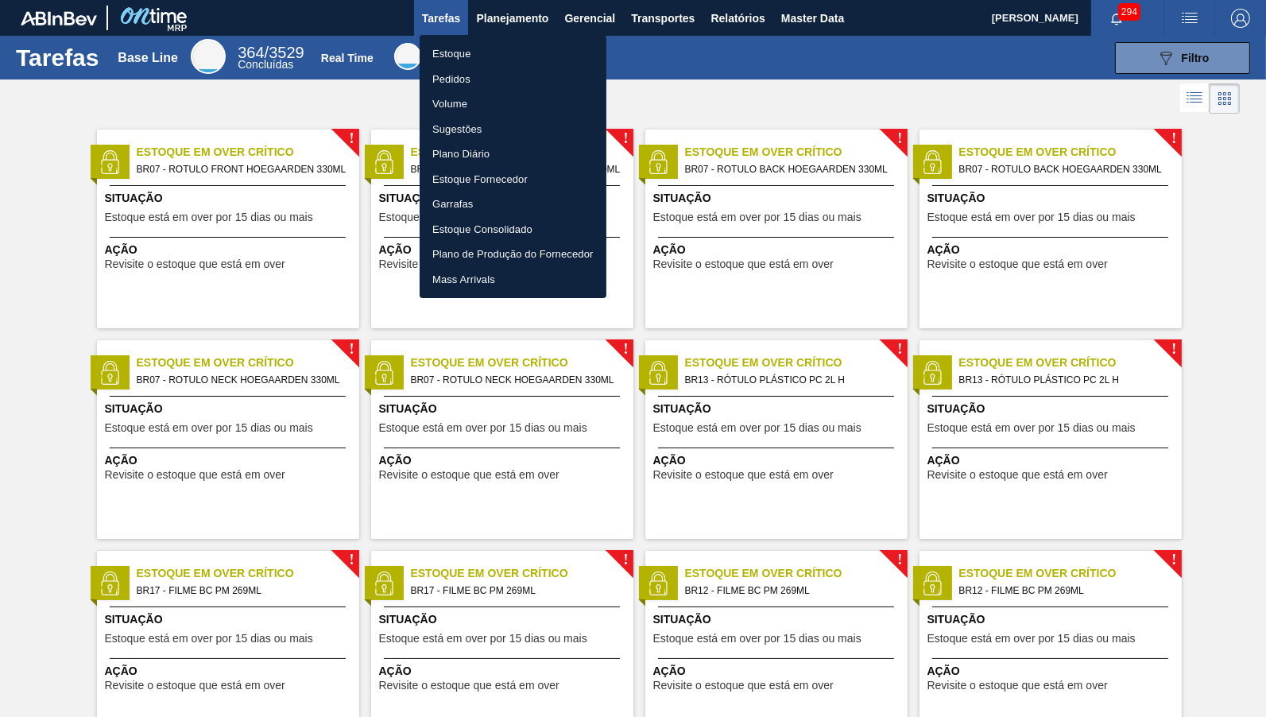  Describe the element at coordinates (513, 104) in the screenshot. I see `li: Volume` at that location.